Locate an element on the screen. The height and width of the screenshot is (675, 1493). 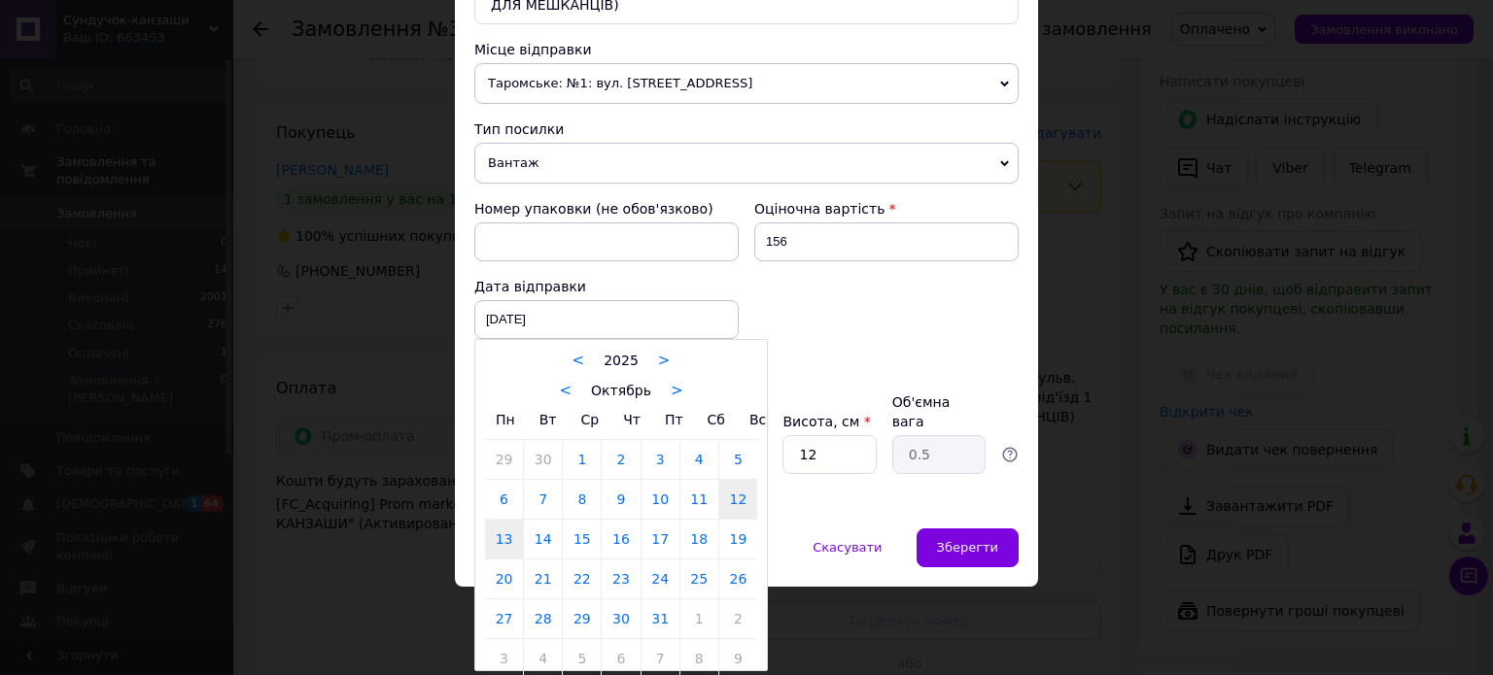
a: 26 is located at coordinates (738, 579).